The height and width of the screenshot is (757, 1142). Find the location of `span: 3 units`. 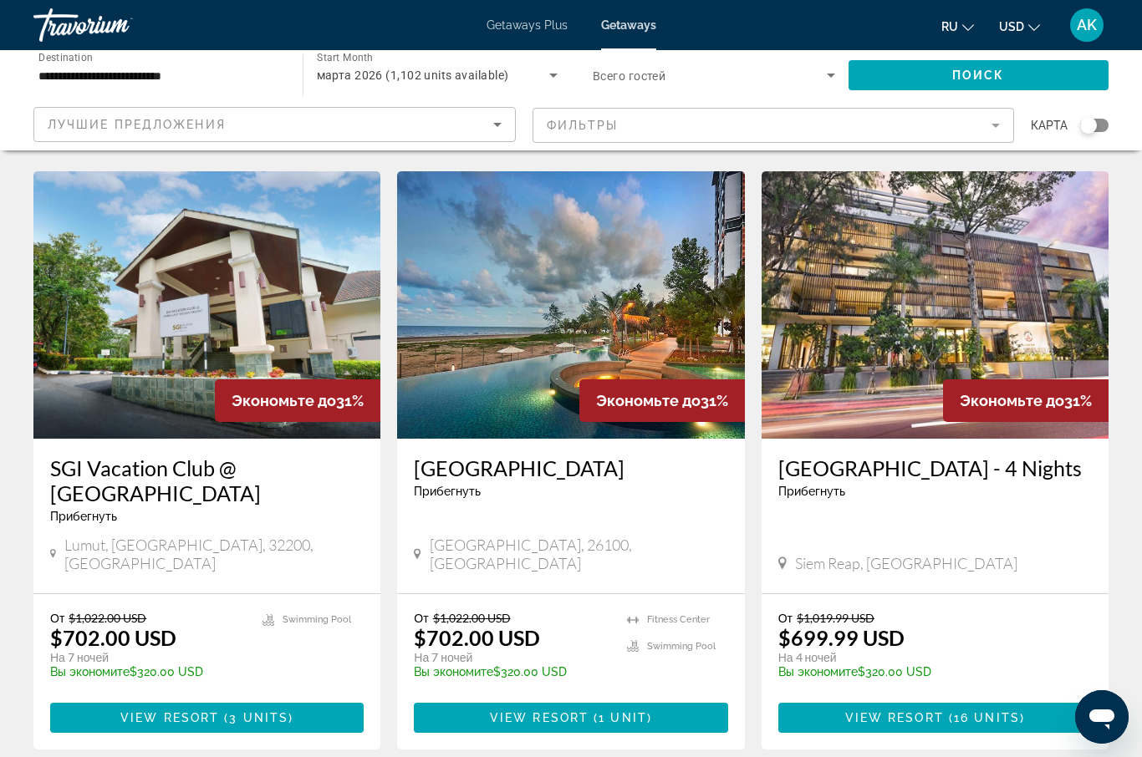

span: 3 units is located at coordinates (258, 718).